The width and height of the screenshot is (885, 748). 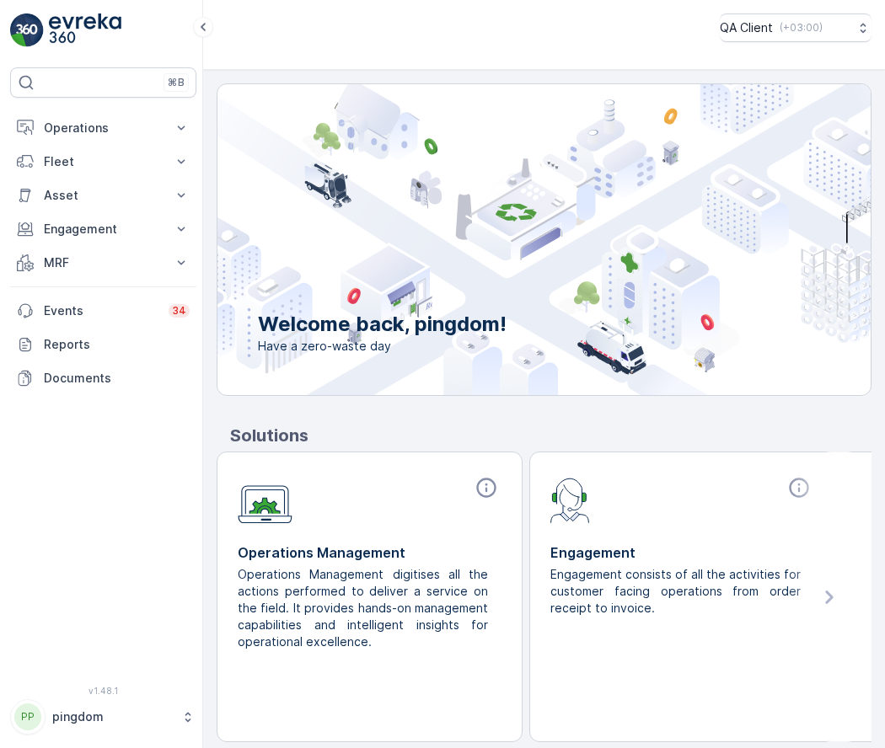 What do you see at coordinates (103, 263) in the screenshot?
I see `p: MRF` at bounding box center [103, 263].